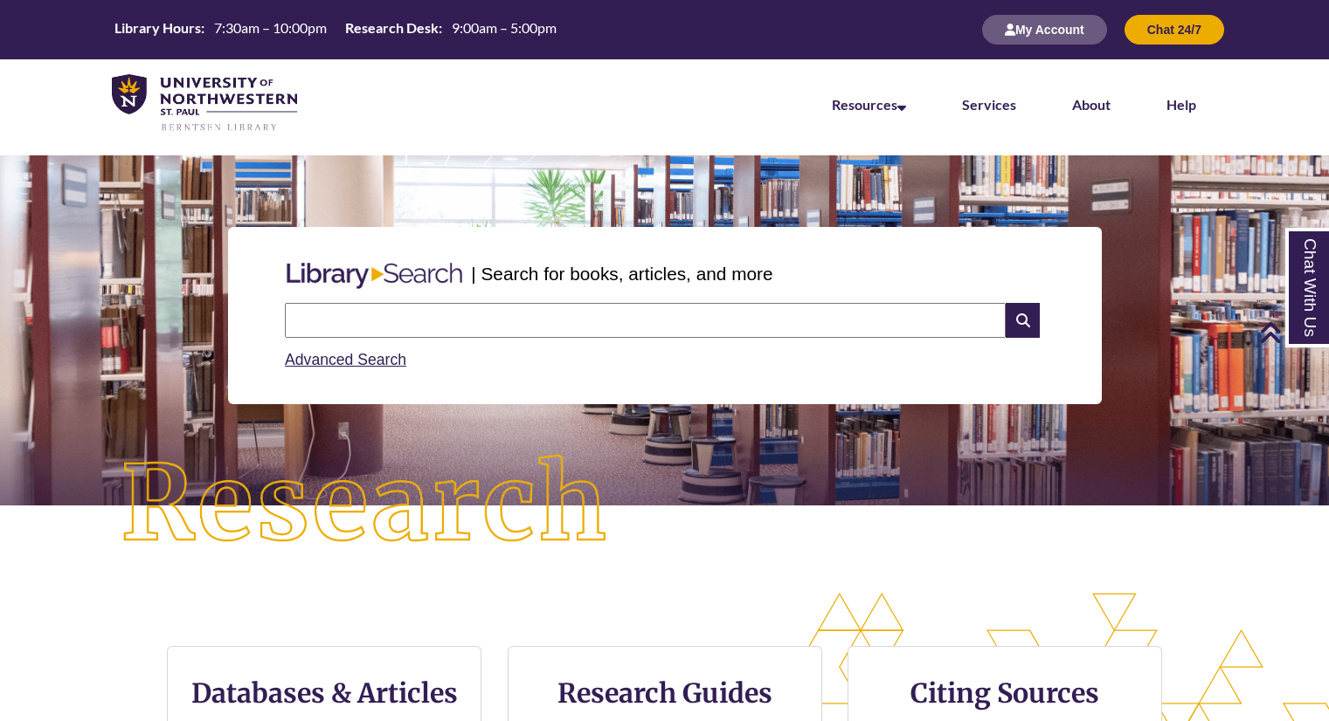  Describe the element at coordinates (324, 694) in the screenshot. I see `h3: Databases & Articles` at that location.